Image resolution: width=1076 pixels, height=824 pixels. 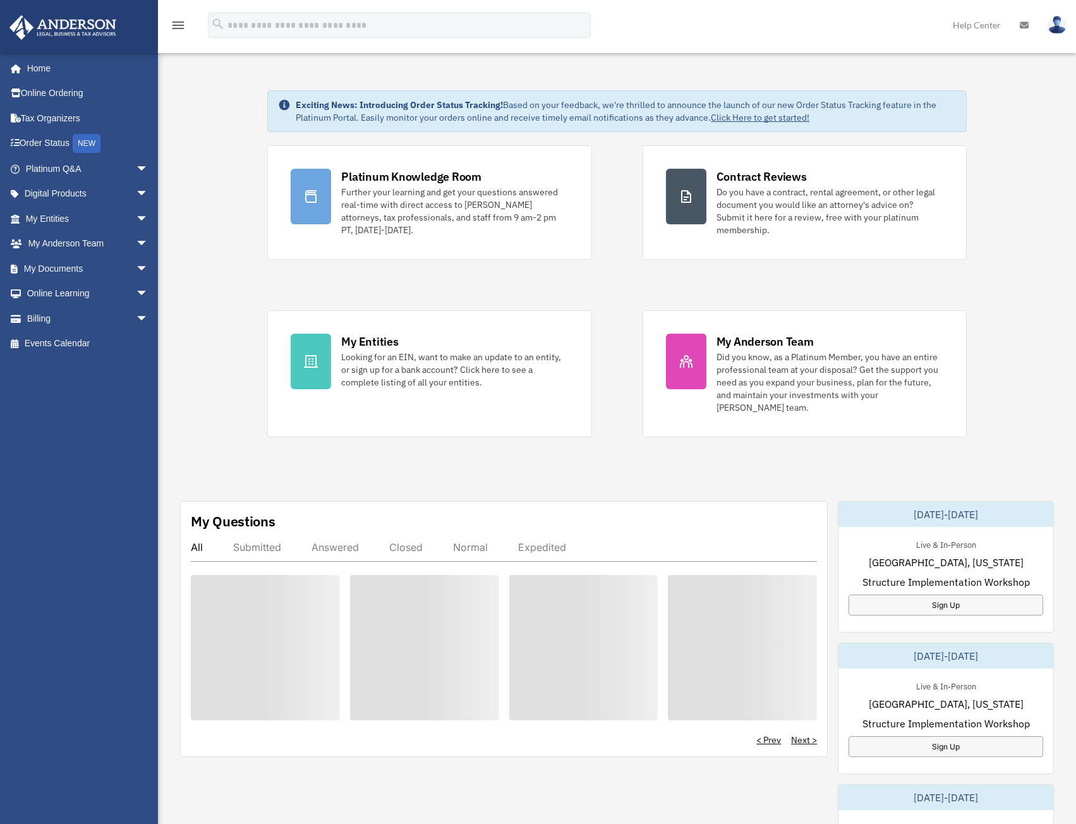 What do you see at coordinates (88, 294) in the screenshot?
I see `a: Online Learningarrow_drop_down` at bounding box center [88, 294].